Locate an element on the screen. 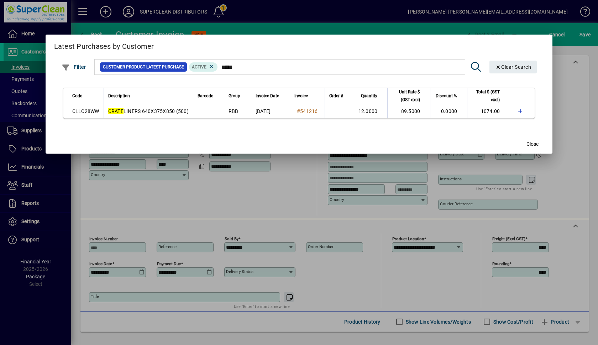 The image size is (598, 345). div: Group is located at coordinates (237, 96).